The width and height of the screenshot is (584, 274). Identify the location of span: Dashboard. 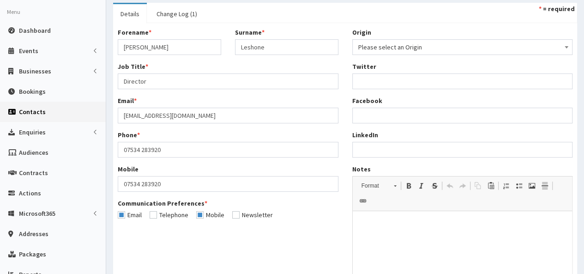
(35, 30).